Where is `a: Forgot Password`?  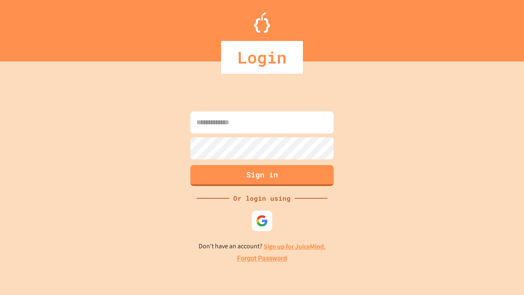 a: Forgot Password is located at coordinates (262, 258).